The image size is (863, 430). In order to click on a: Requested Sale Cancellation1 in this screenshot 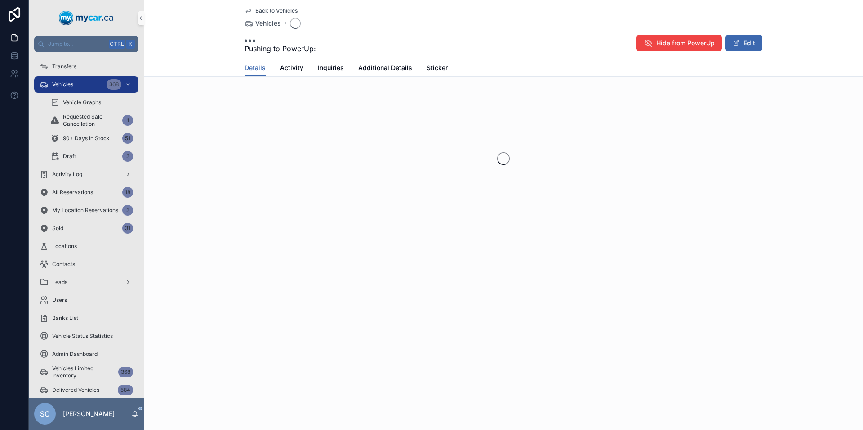, I will do `click(92, 120)`.